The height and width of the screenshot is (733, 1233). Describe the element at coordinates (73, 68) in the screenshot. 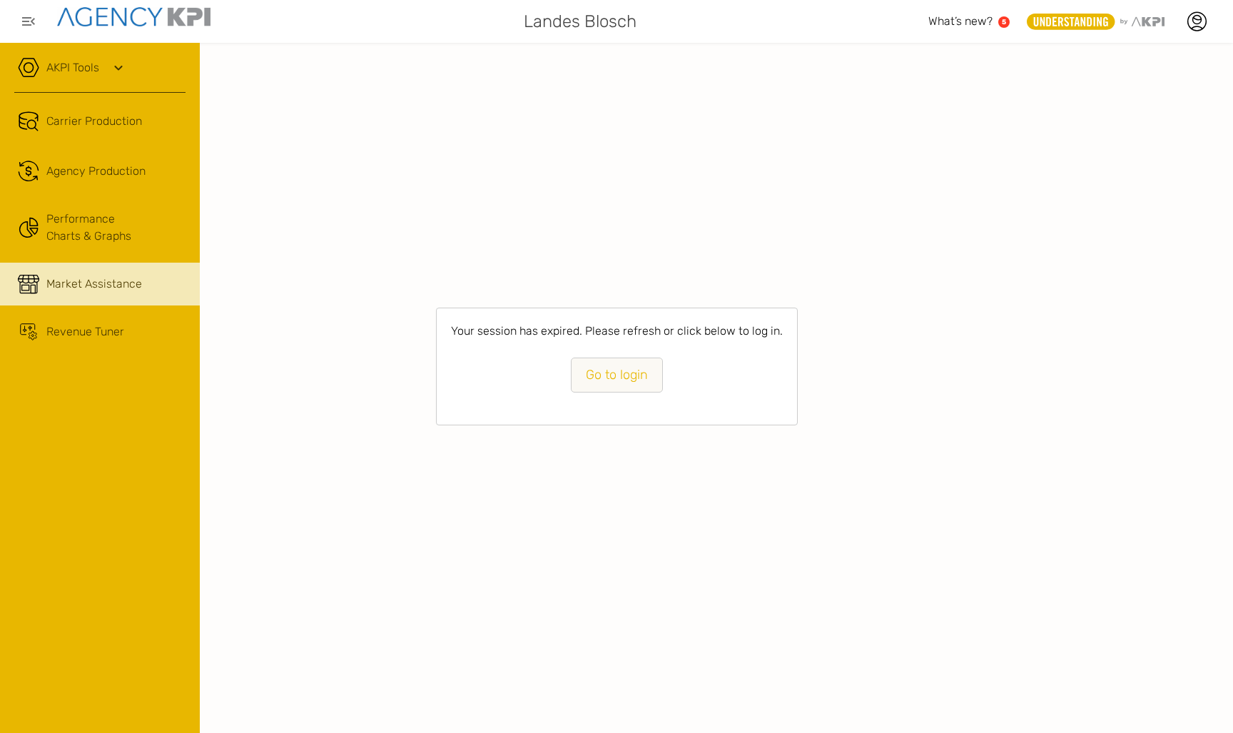

I see `a: AKPI Tools` at that location.